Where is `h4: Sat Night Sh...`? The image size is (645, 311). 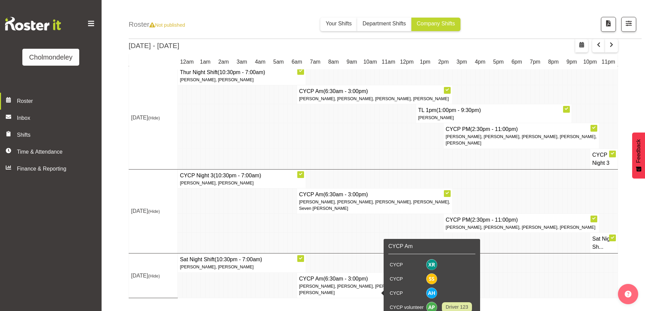 h4: Sat Night Sh... is located at coordinates (604, 243).